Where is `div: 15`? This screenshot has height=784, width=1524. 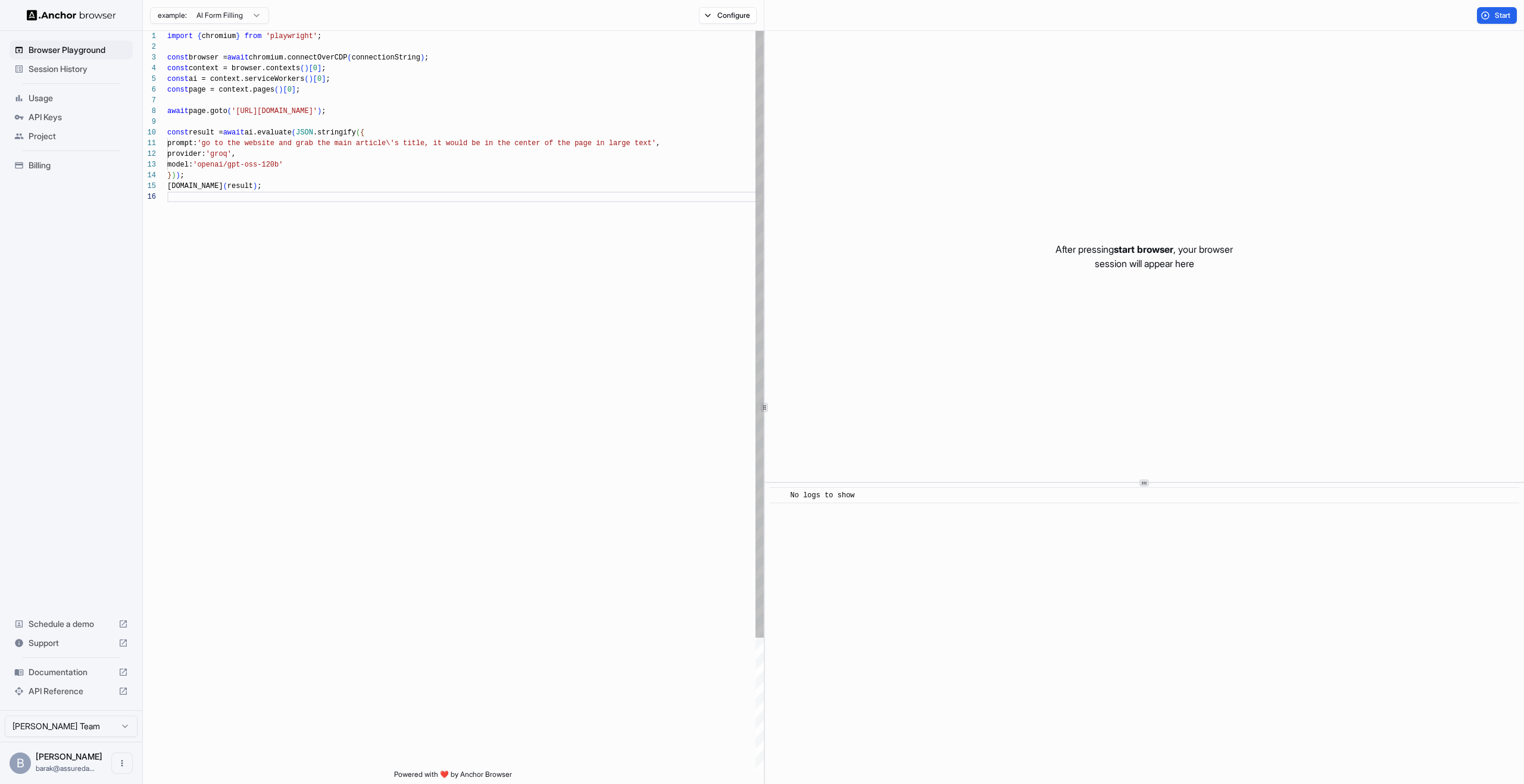
div: 15 is located at coordinates (150, 187).